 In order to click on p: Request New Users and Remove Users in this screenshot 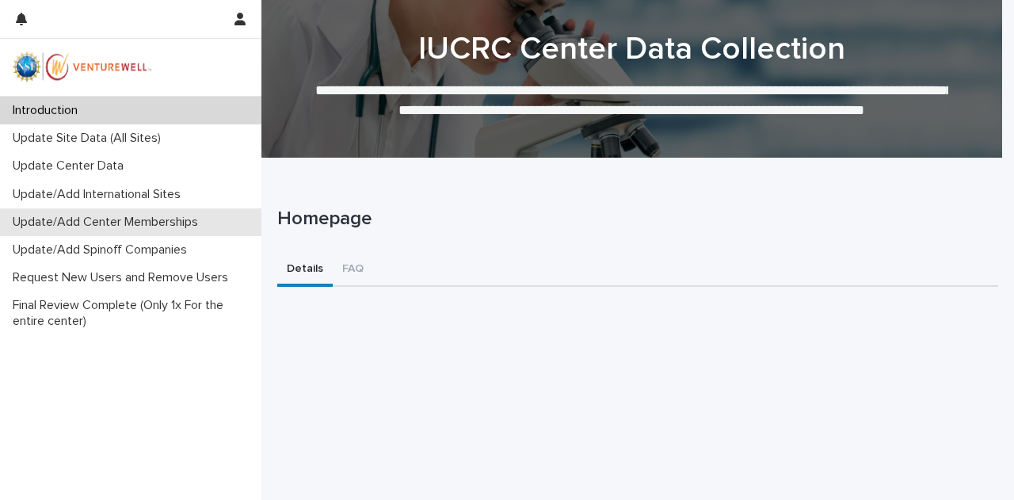, I will do `click(124, 277)`.